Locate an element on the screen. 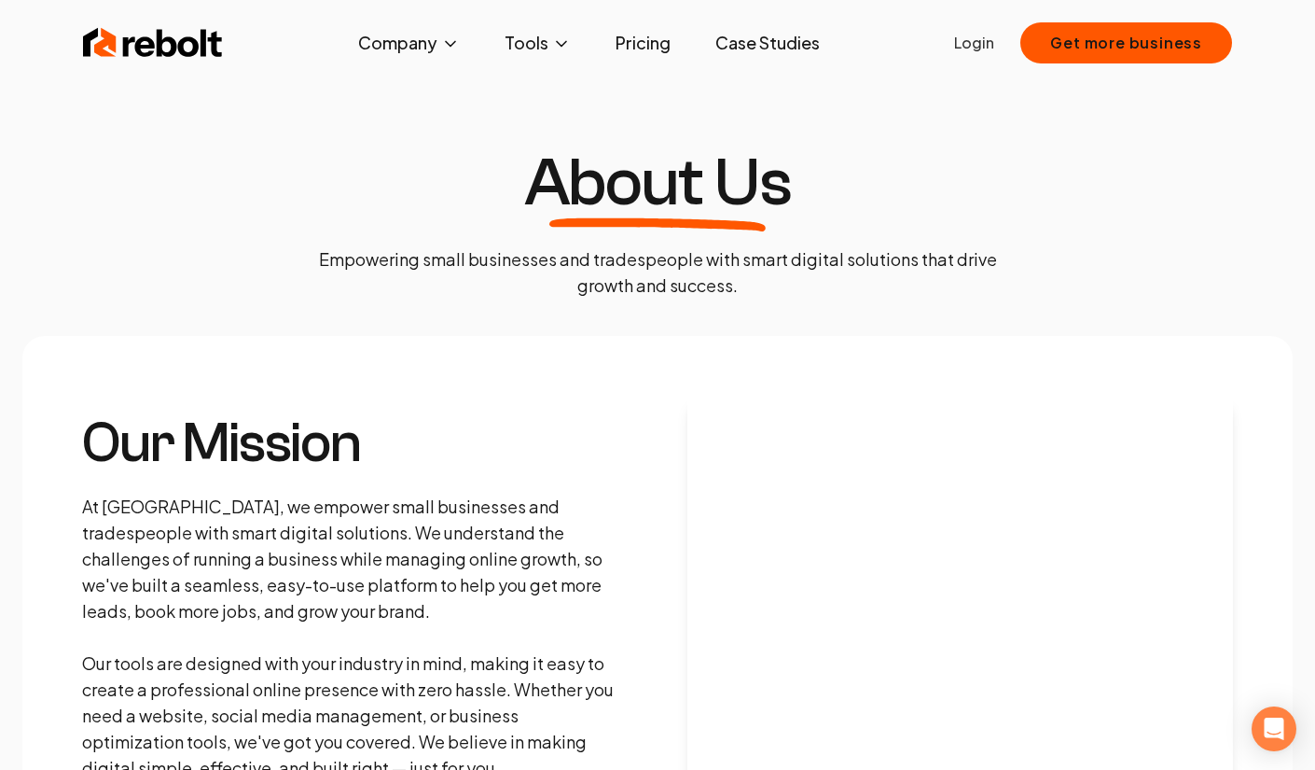 This screenshot has height=770, width=1315. p: Empowering small businesses and tradespeople with smart digital solutions that drive growth and s... is located at coordinates (658, 272).